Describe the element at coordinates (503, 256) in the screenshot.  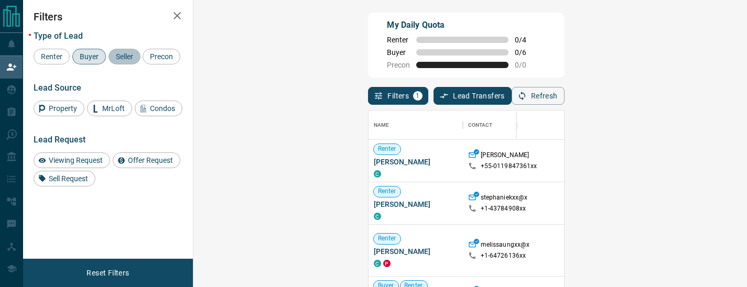
I see `p: +1- 64726136xx` at that location.